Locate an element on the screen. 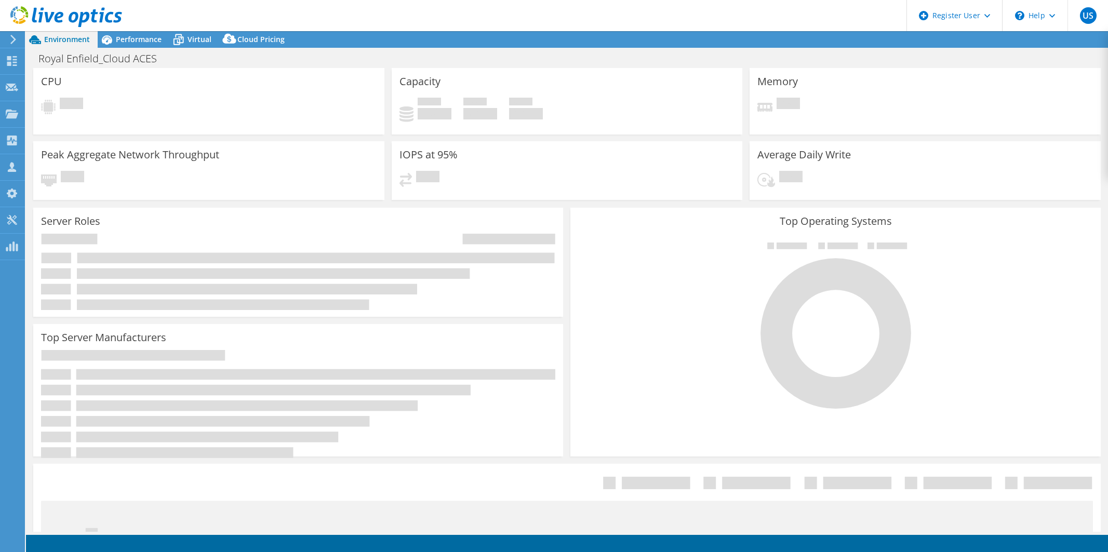 Image resolution: width=1108 pixels, height=552 pixels. span: Cloud Pricing is located at coordinates (261, 39).